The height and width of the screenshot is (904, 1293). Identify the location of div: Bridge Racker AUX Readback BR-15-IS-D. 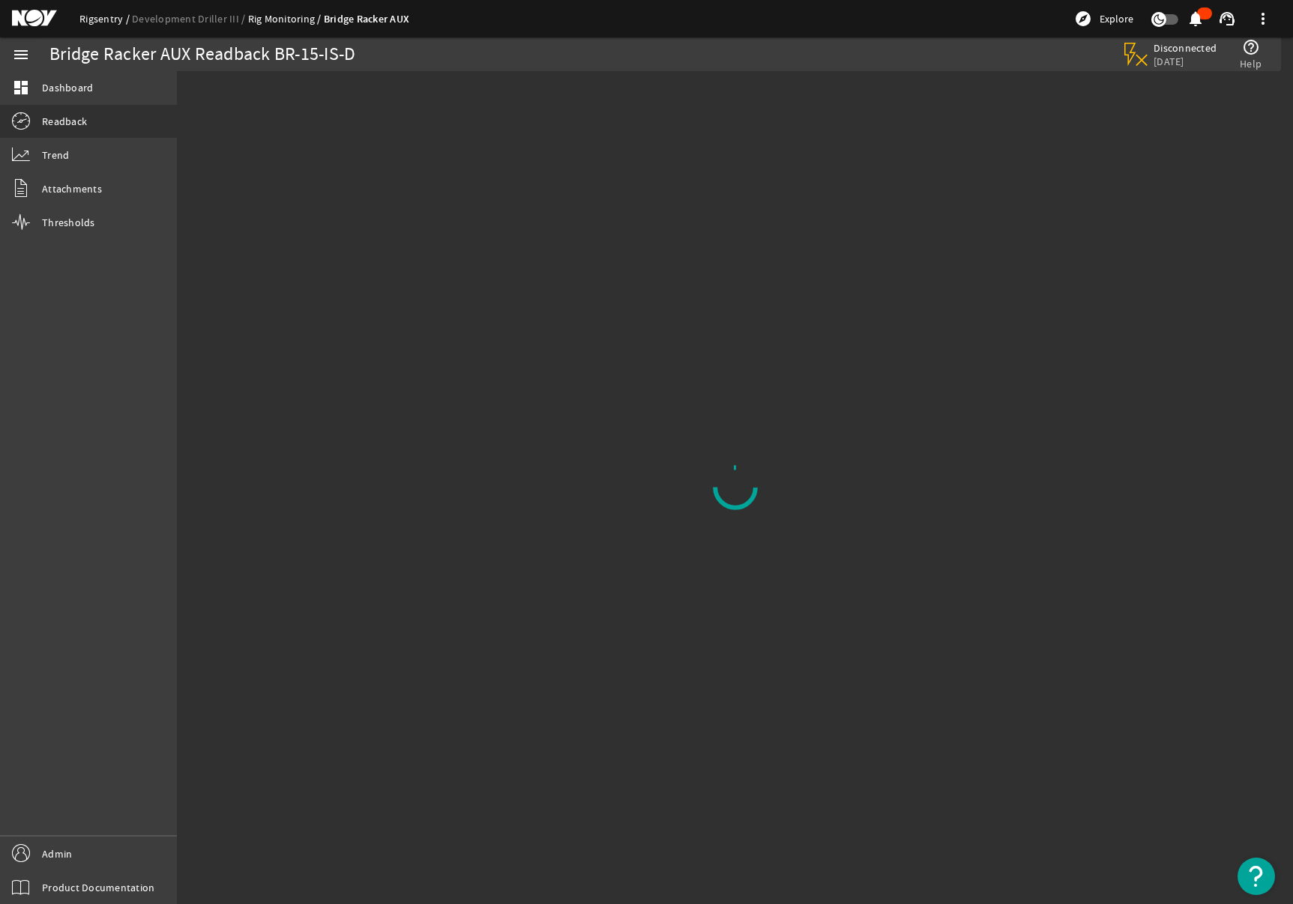
(202, 55).